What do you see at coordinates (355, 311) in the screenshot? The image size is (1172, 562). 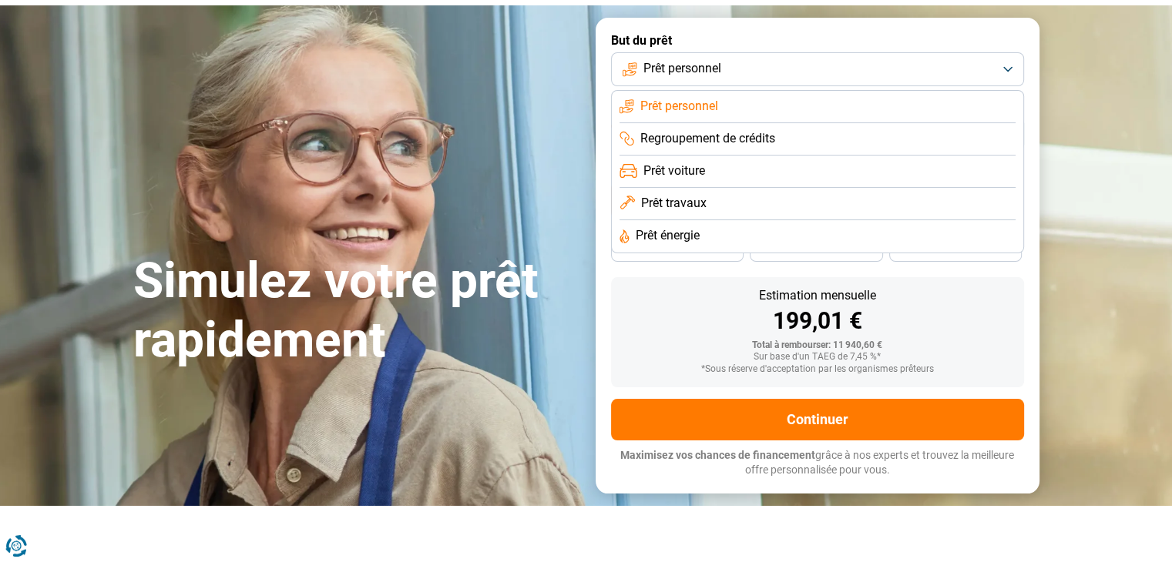 I see `h1: Simulez votre prêt rapidement` at bounding box center [355, 311].